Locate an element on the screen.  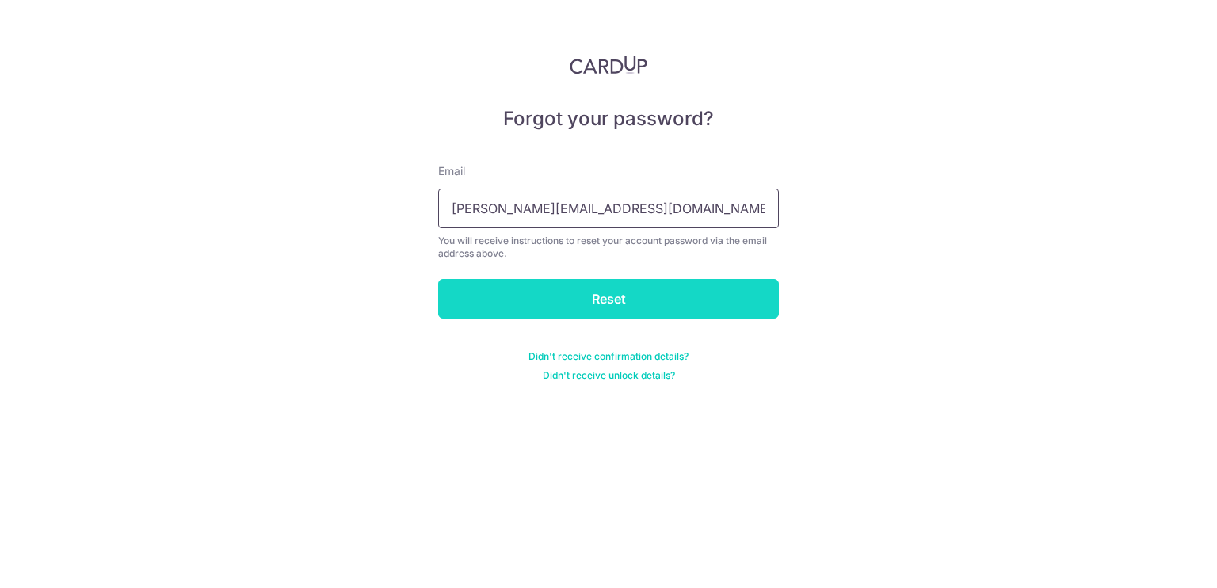
a: Didn't receive unlock details? is located at coordinates (608, 375).